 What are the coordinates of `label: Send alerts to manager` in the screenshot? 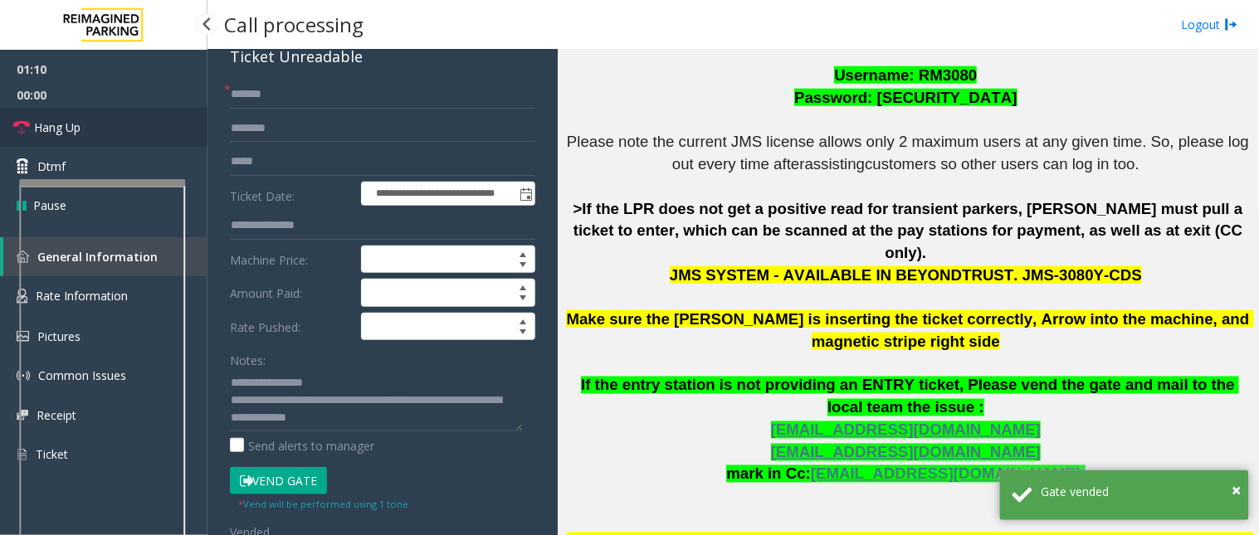 It's located at (302, 446).